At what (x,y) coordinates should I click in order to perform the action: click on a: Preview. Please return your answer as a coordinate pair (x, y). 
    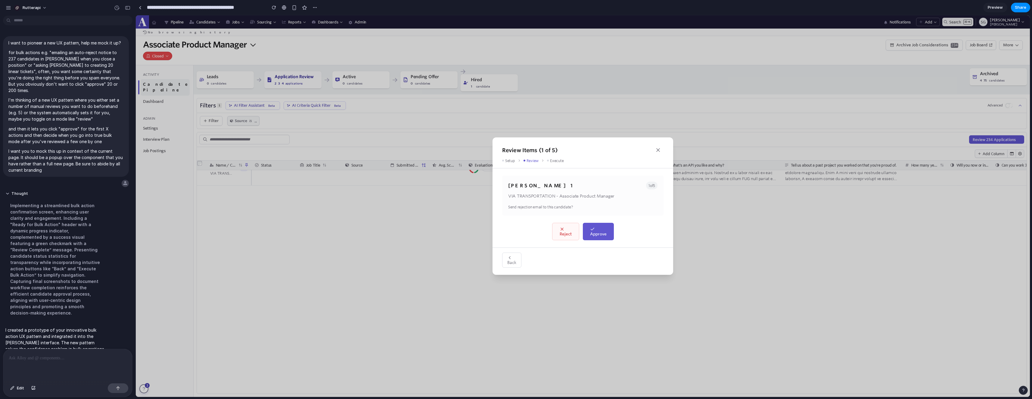
    Looking at the image, I should click on (995, 8).